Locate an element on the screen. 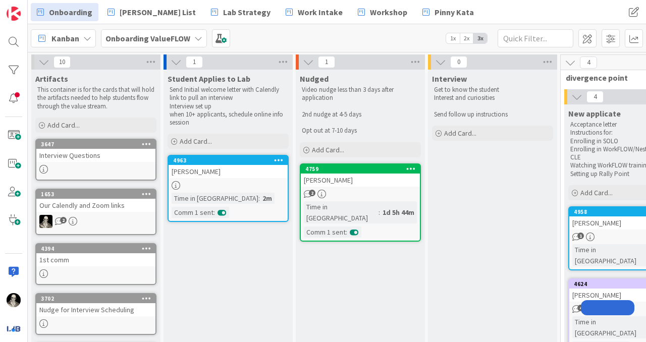 This screenshot has height=342, width=646. div: 3647Interview Questions is located at coordinates (96, 151).